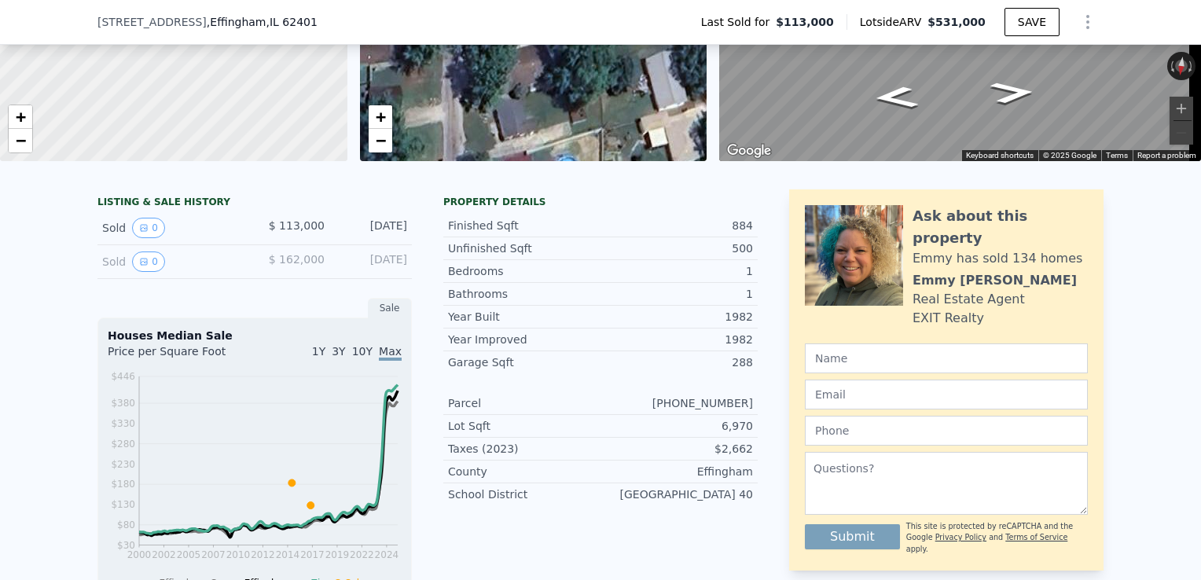 The height and width of the screenshot is (580, 1201). I want to click on tspan: 2022, so click(362, 555).